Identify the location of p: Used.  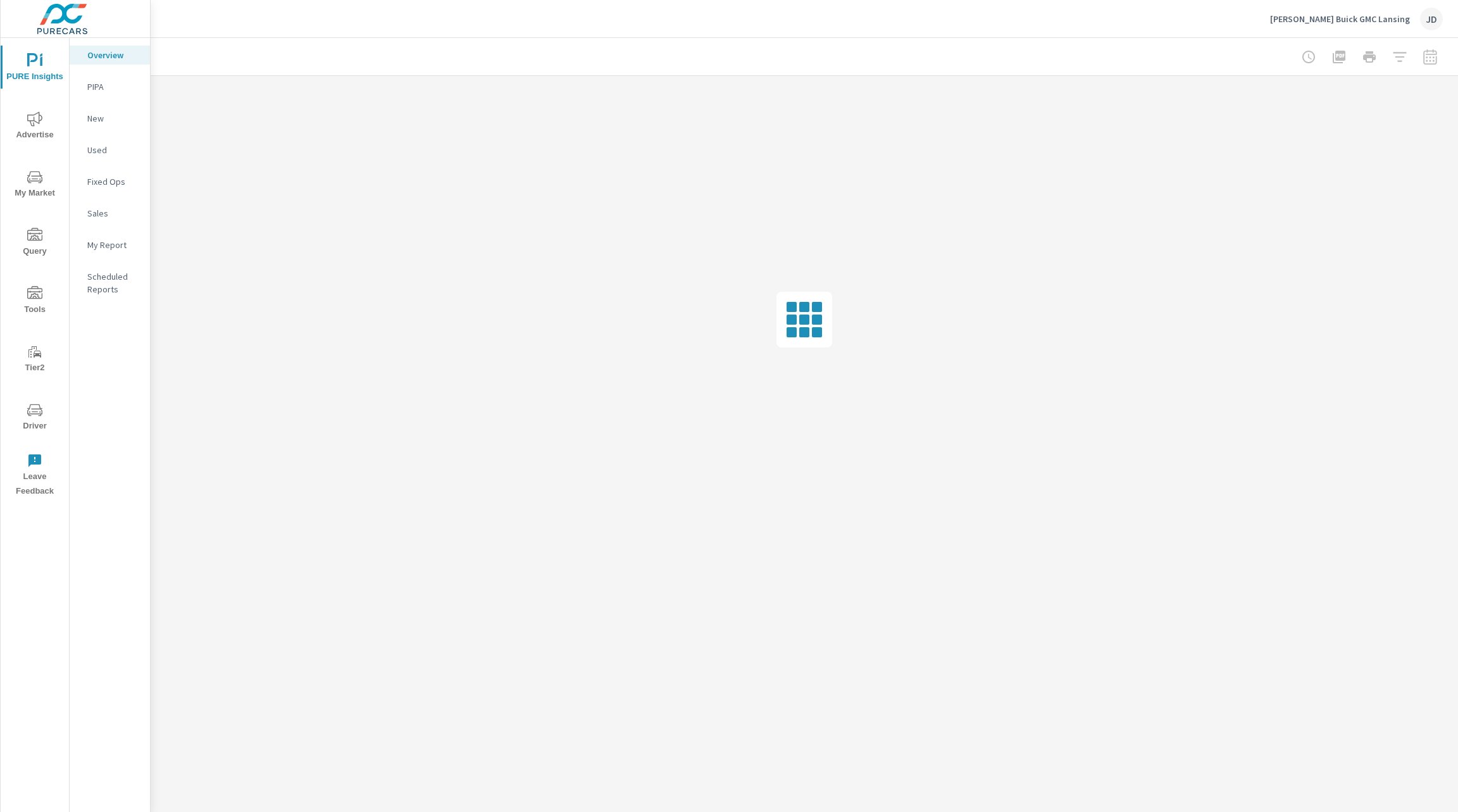
(113, 150).